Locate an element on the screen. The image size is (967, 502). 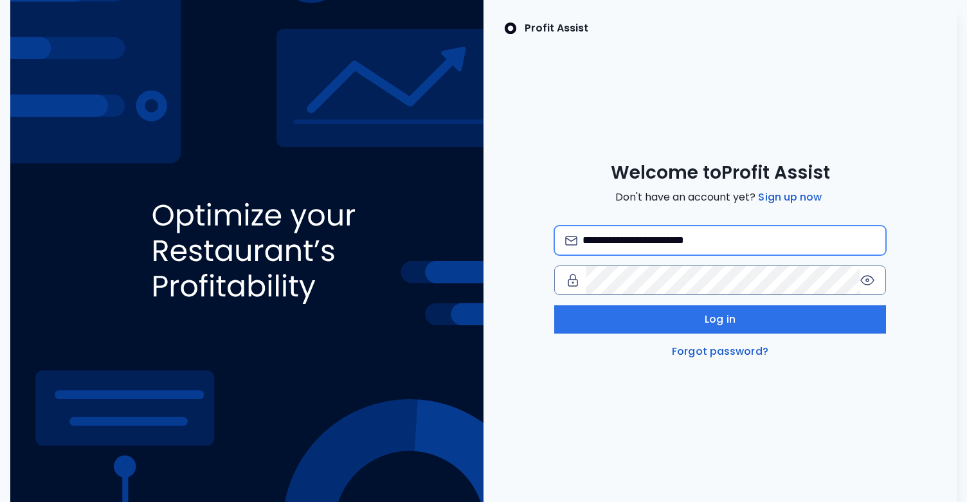
span: Log in is located at coordinates (720, 319).